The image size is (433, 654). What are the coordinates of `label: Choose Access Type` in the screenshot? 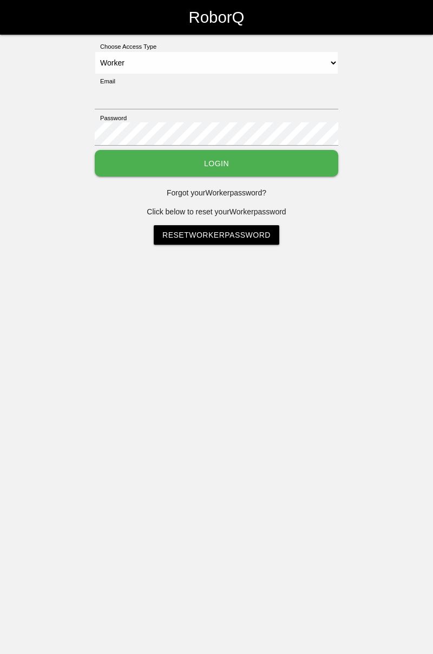 It's located at (126, 47).